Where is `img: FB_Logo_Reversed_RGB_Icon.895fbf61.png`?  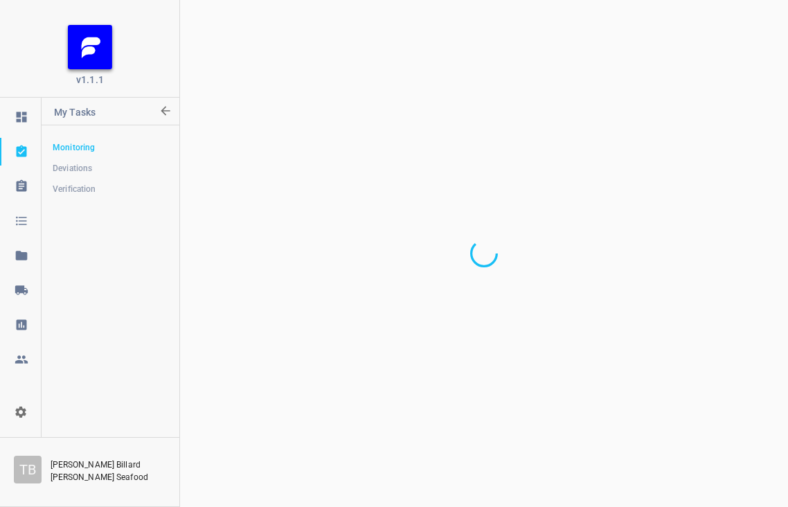 img: FB_Logo_Reversed_RGB_Icon.895fbf61.png is located at coordinates (90, 47).